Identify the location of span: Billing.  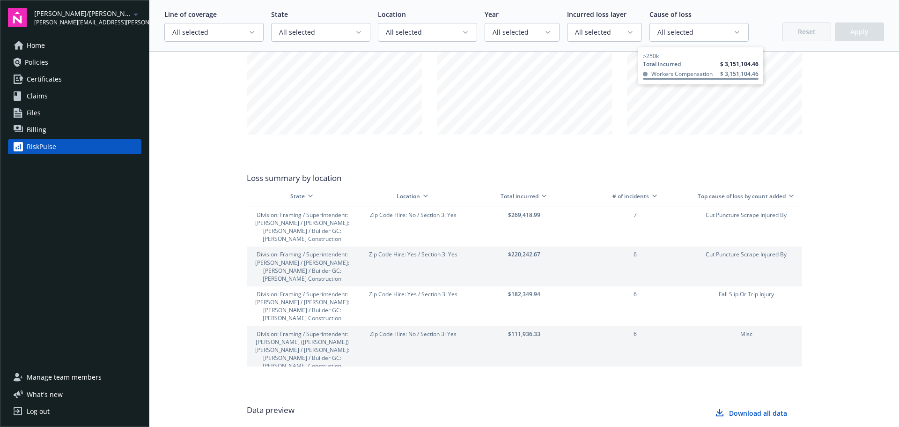
(37, 130).